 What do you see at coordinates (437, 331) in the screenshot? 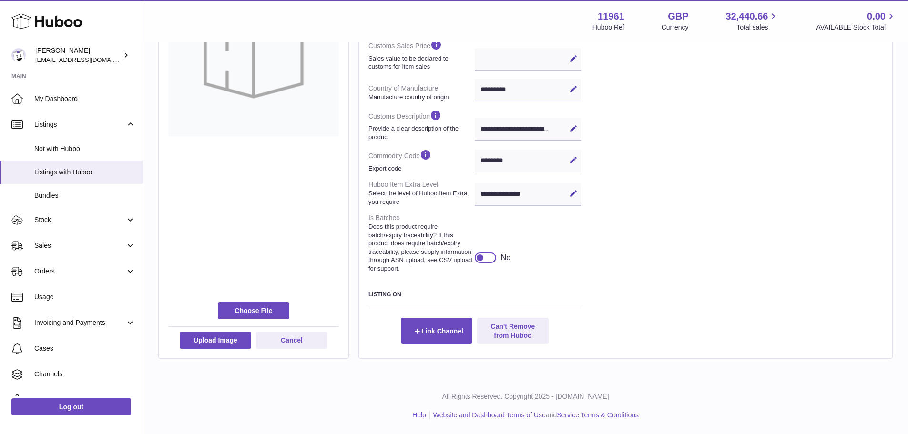
I see `button: Link Channel` at bounding box center [437, 331].